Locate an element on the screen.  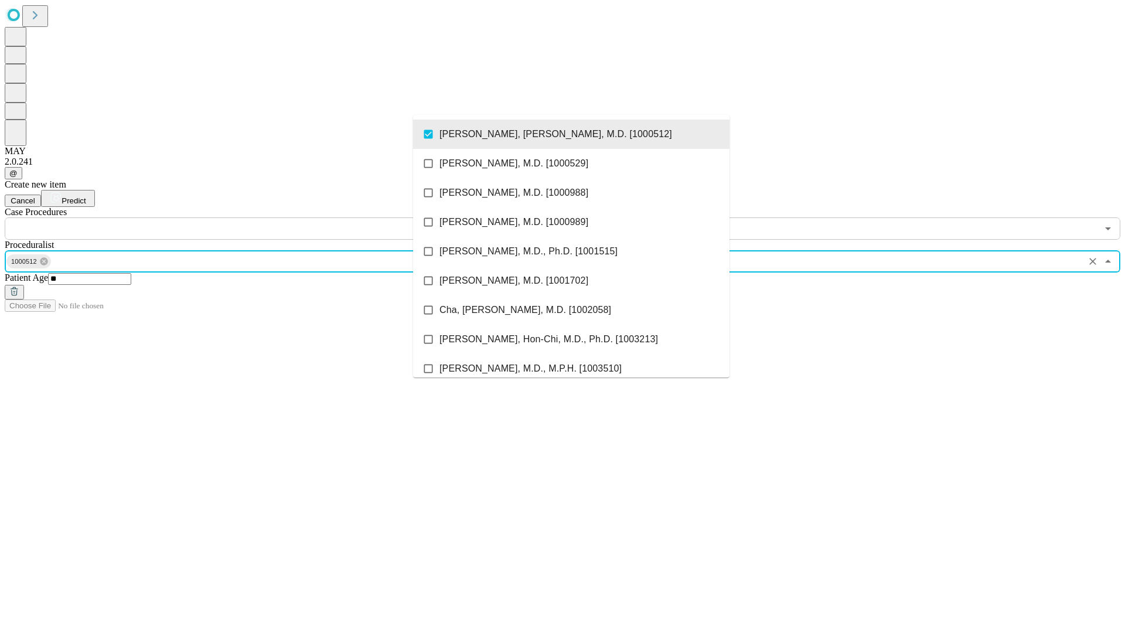
button: Close is located at coordinates (1108, 261).